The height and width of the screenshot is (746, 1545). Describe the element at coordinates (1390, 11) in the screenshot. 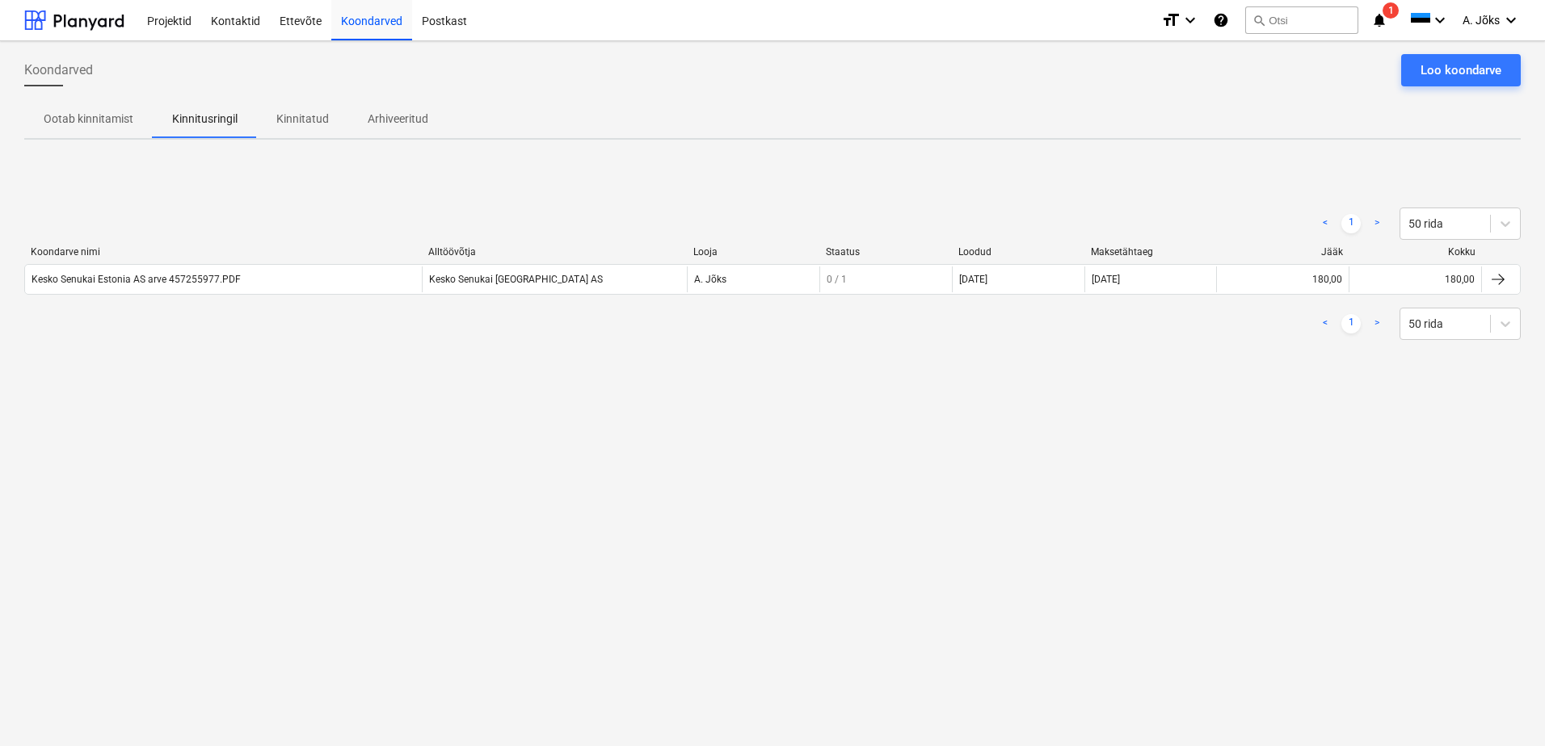

I see `span: 1` at that location.